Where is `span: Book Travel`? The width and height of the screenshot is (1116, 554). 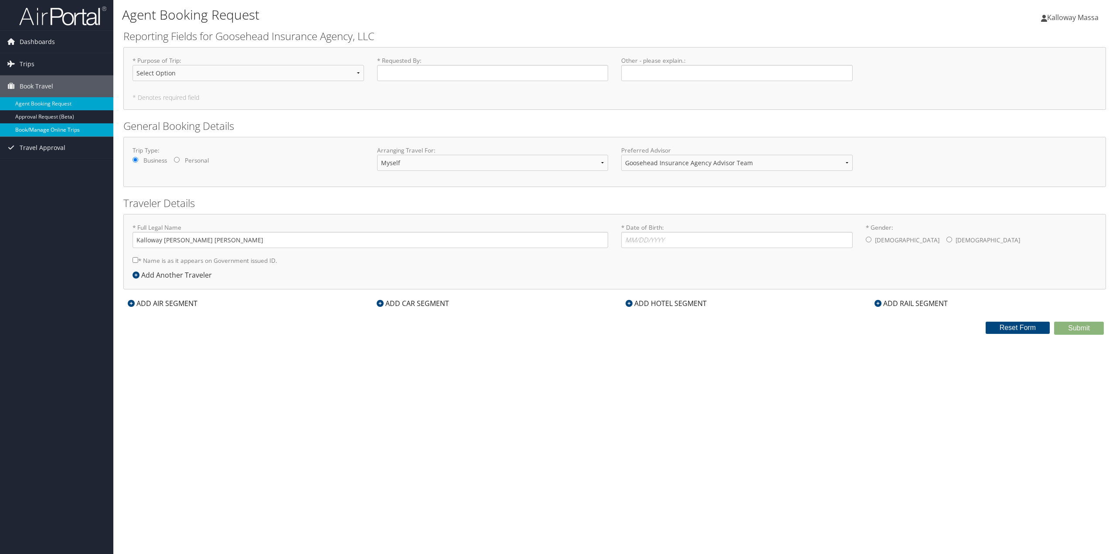 span: Book Travel is located at coordinates (36, 86).